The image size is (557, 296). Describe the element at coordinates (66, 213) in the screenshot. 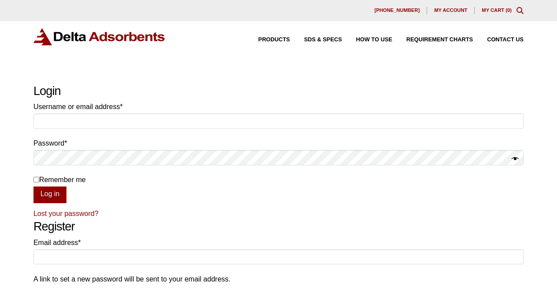

I see `a: Lost your password?` at that location.